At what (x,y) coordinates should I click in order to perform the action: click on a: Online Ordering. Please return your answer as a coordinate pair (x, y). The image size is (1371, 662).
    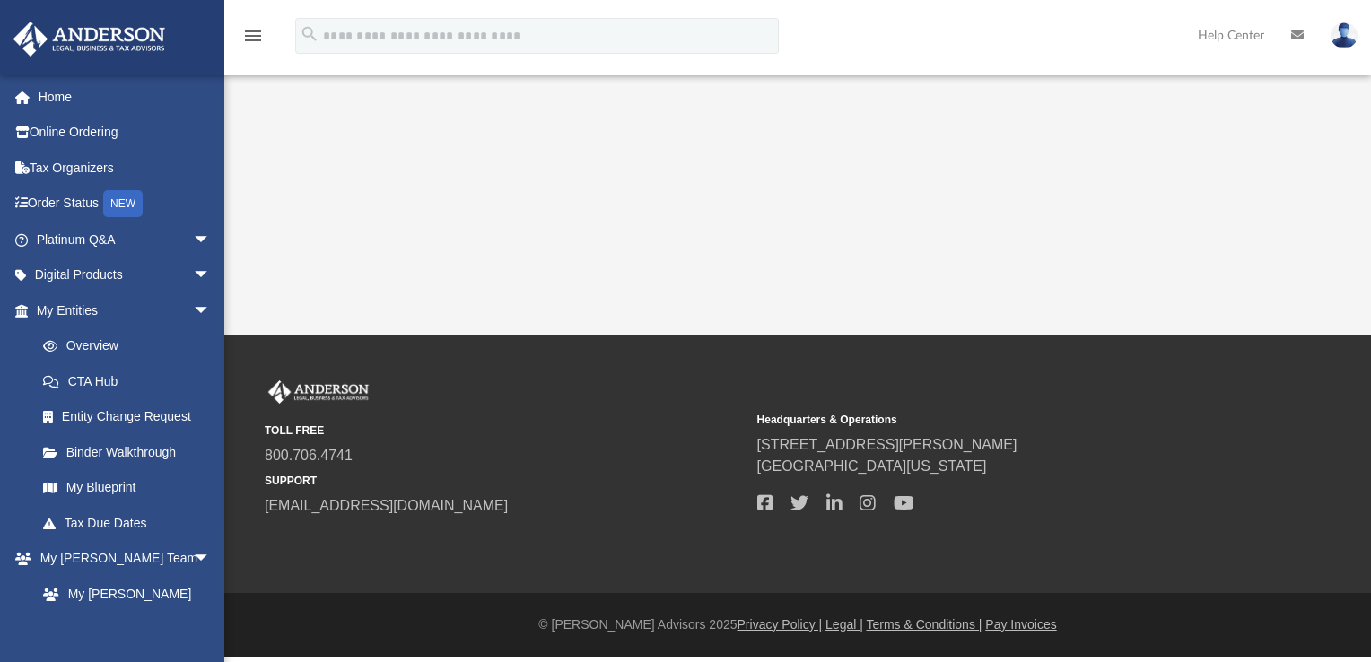
    Looking at the image, I should click on (125, 133).